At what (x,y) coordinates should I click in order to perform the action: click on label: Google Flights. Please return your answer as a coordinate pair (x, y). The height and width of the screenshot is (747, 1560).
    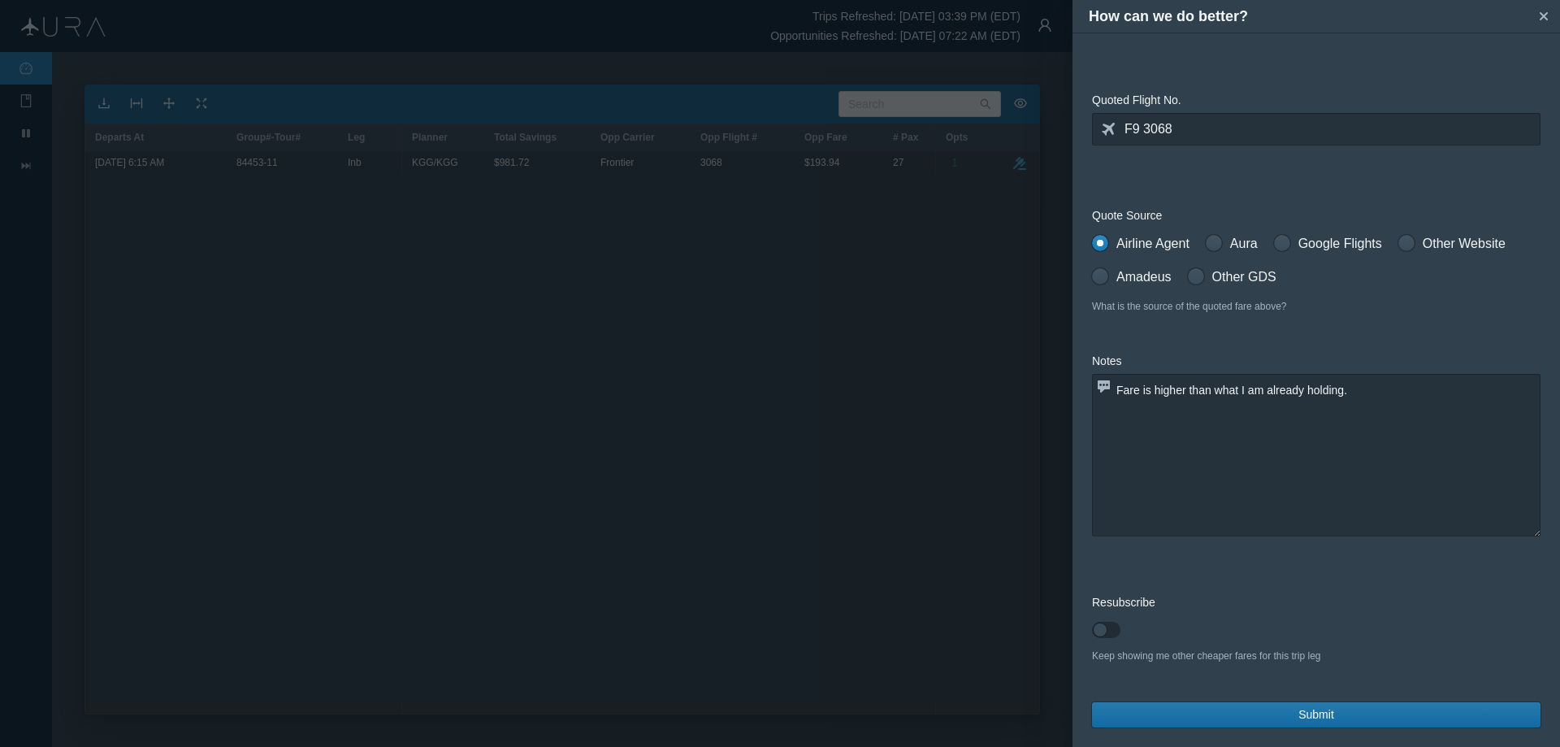
    Looking at the image, I should click on (1328, 244).